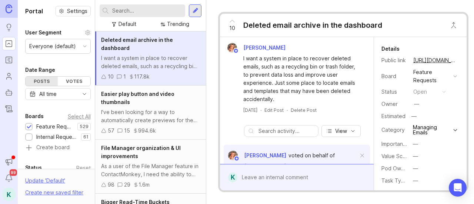 Image resolution: width=474 pixels, height=204 pixels. I want to click on div: Delete Post, so click(304, 110).